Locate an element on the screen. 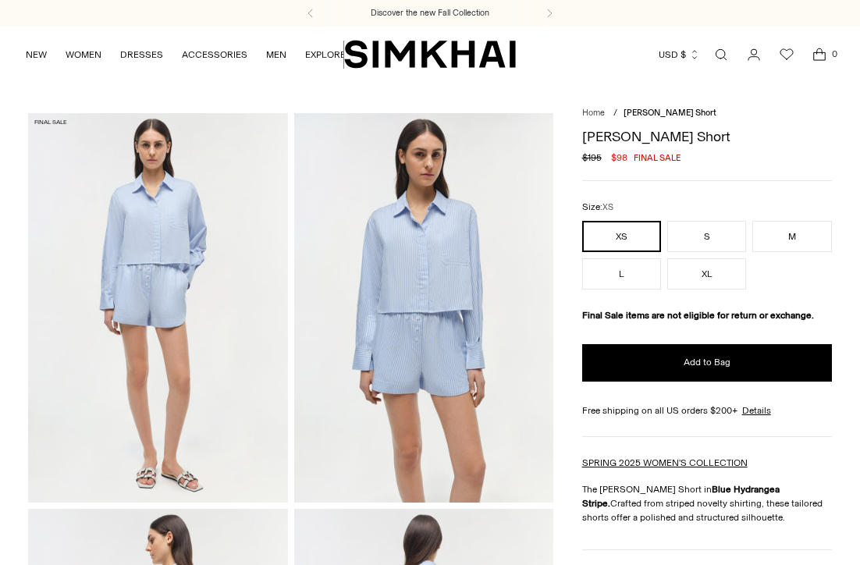  a: Home is located at coordinates (593, 112).